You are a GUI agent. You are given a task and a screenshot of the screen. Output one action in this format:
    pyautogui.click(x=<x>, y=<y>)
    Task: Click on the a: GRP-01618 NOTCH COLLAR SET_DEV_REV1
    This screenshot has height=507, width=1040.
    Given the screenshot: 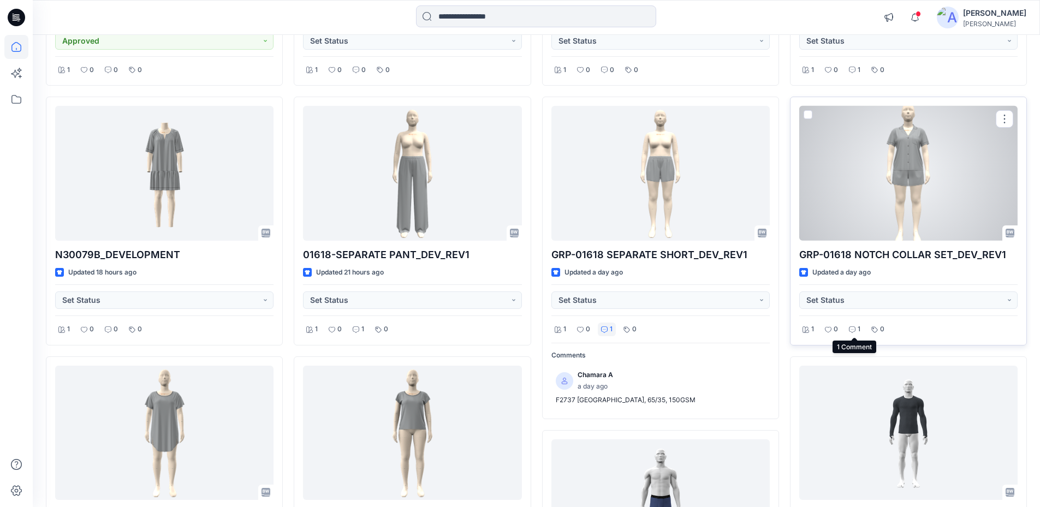 What is the action you would take?
    pyautogui.click(x=908, y=173)
    